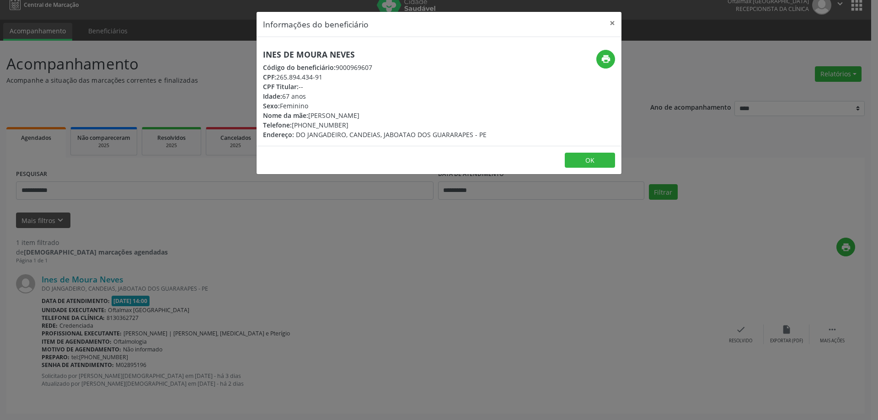  What do you see at coordinates (606, 59) in the screenshot?
I see `button: print` at bounding box center [606, 59].